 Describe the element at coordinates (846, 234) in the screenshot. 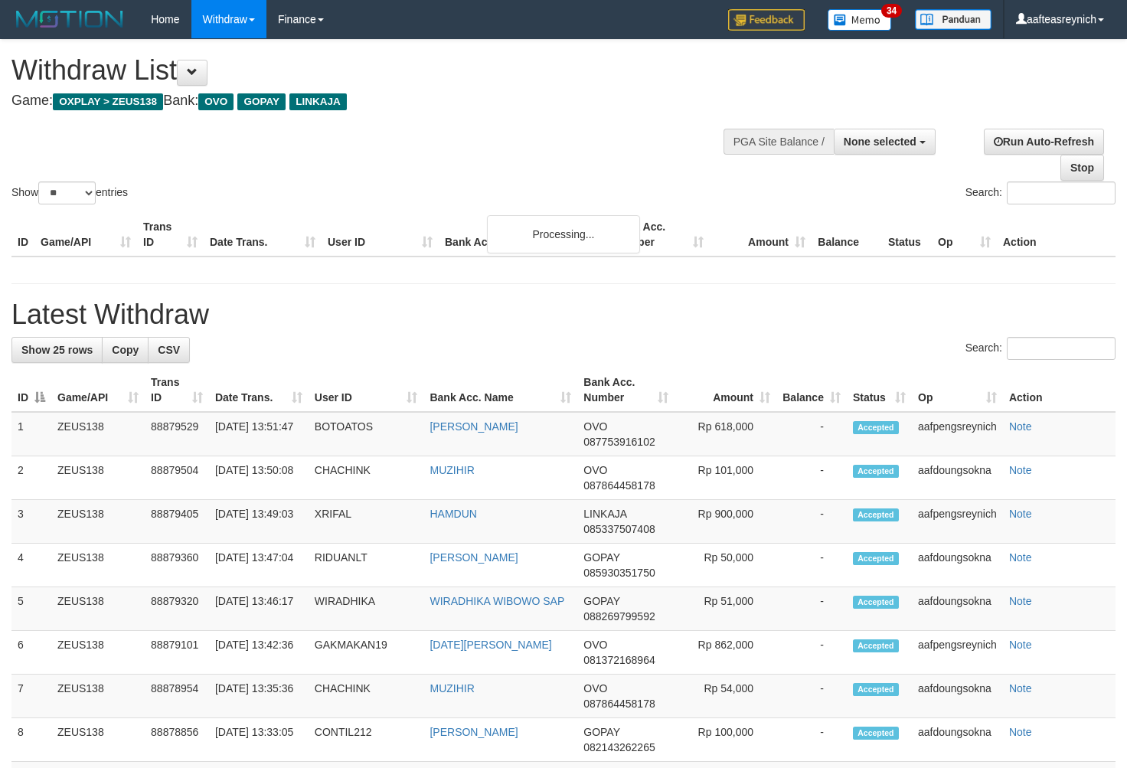

I see `th: Balance` at that location.